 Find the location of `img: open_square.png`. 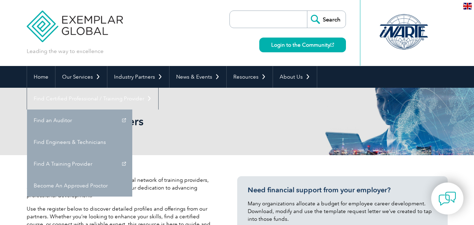

img: open_square.png is located at coordinates (332, 45).